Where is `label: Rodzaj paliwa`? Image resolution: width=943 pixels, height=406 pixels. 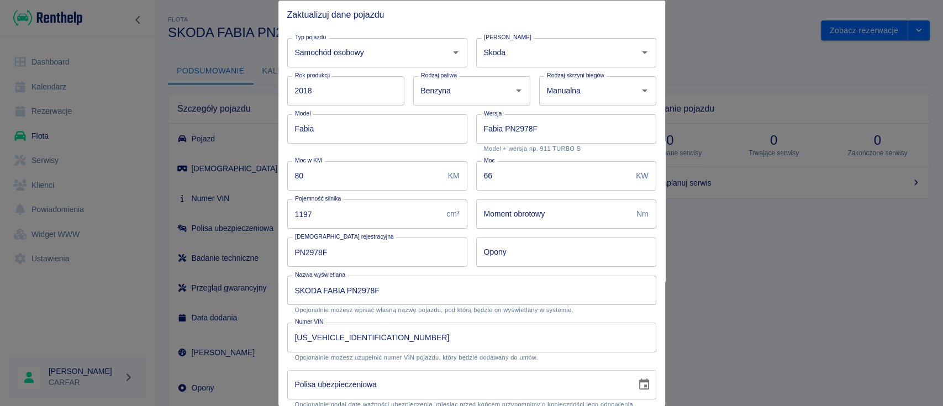 label: Rodzaj paliwa is located at coordinates (439, 75).